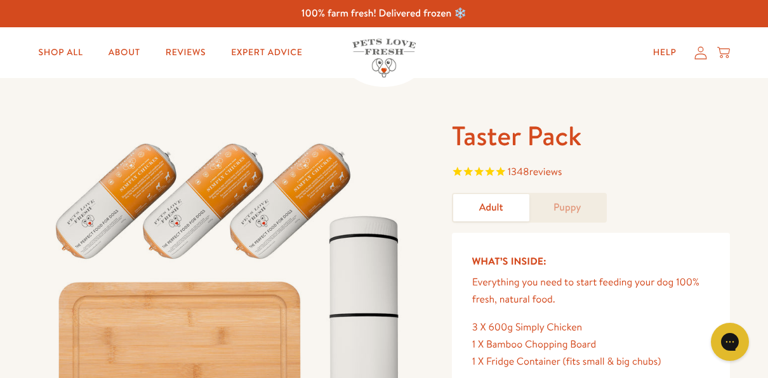  What do you see at coordinates (591, 261) in the screenshot?
I see `h5: What’s Inside:` at bounding box center [591, 261].